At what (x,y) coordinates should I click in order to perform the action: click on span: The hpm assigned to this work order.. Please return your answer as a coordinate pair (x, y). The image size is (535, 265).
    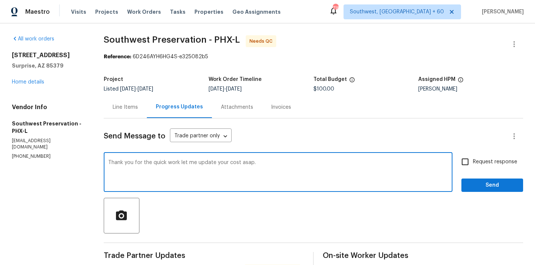
    Looking at the image, I should click on (460, 82).